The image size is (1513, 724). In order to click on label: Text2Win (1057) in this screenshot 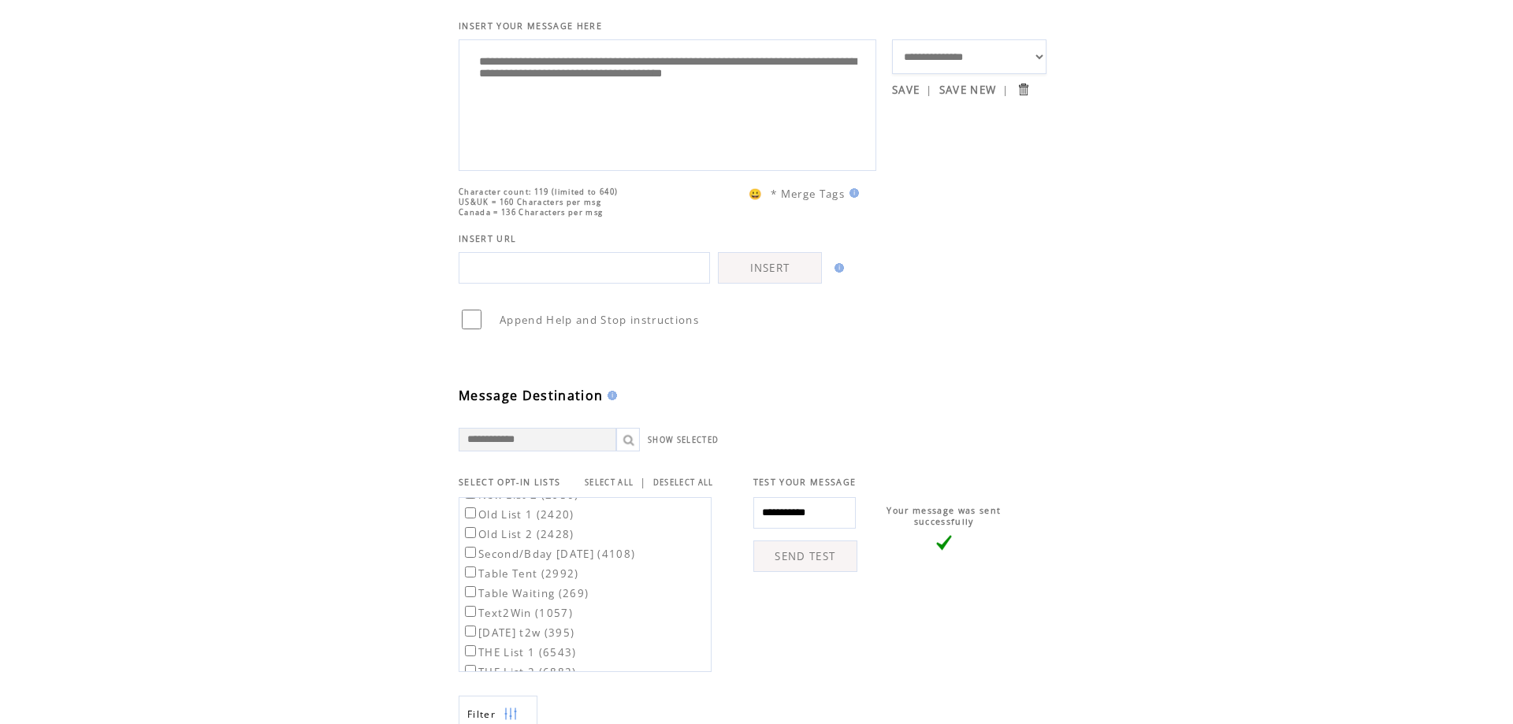, I will do `click(517, 613)`.